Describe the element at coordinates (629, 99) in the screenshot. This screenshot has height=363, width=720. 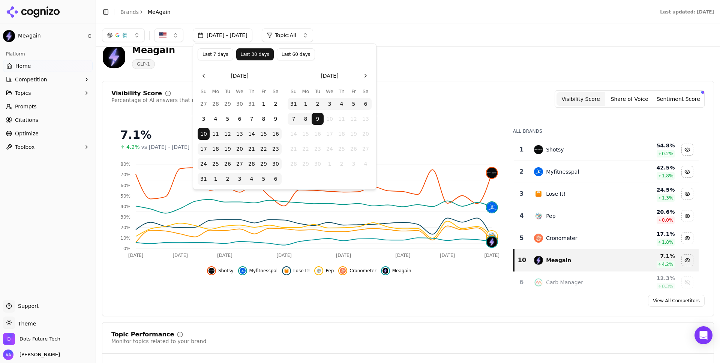
I see `button: Share of Voice` at that location.